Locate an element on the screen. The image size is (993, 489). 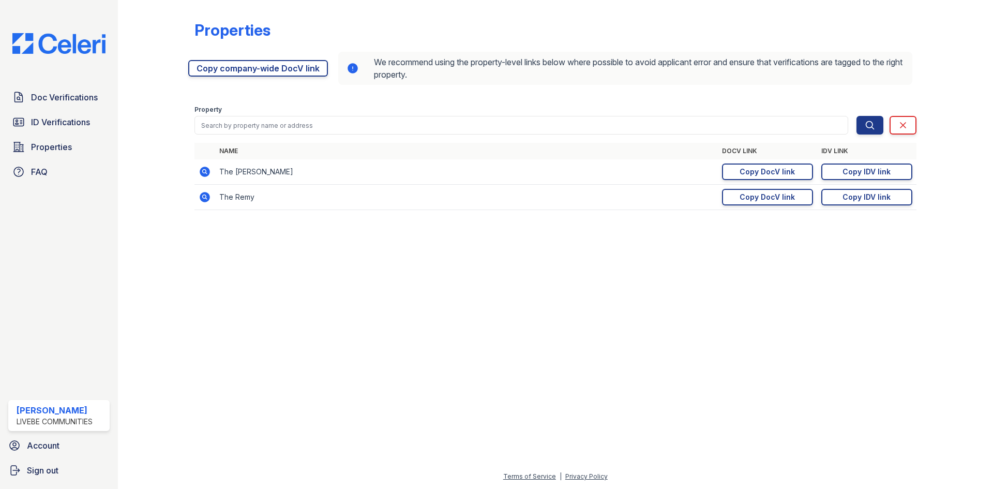
label: Property is located at coordinates (208, 110).